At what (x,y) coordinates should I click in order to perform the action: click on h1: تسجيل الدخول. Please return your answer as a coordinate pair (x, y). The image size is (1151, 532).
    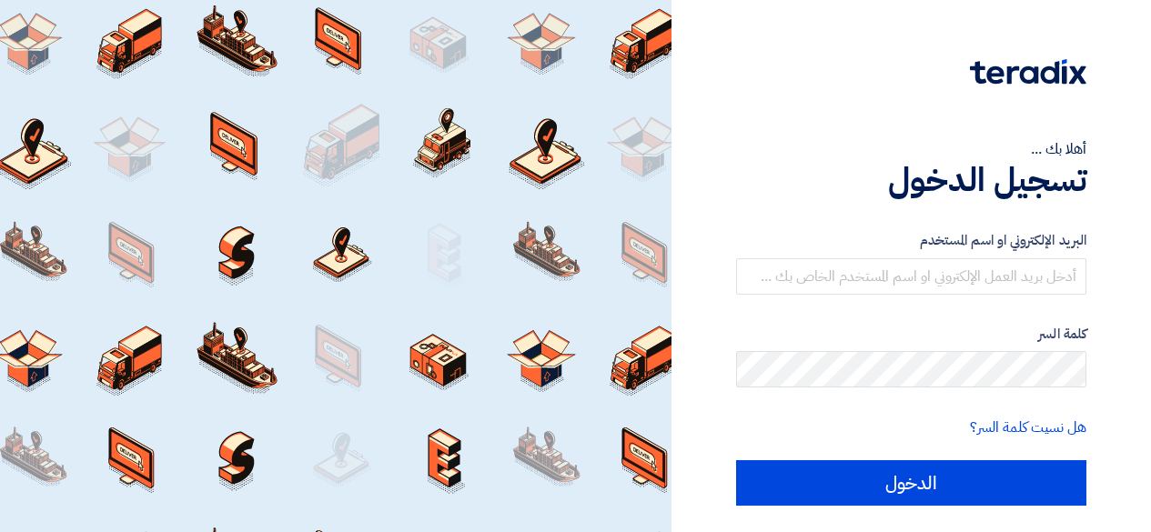
    Looking at the image, I should click on (911, 180).